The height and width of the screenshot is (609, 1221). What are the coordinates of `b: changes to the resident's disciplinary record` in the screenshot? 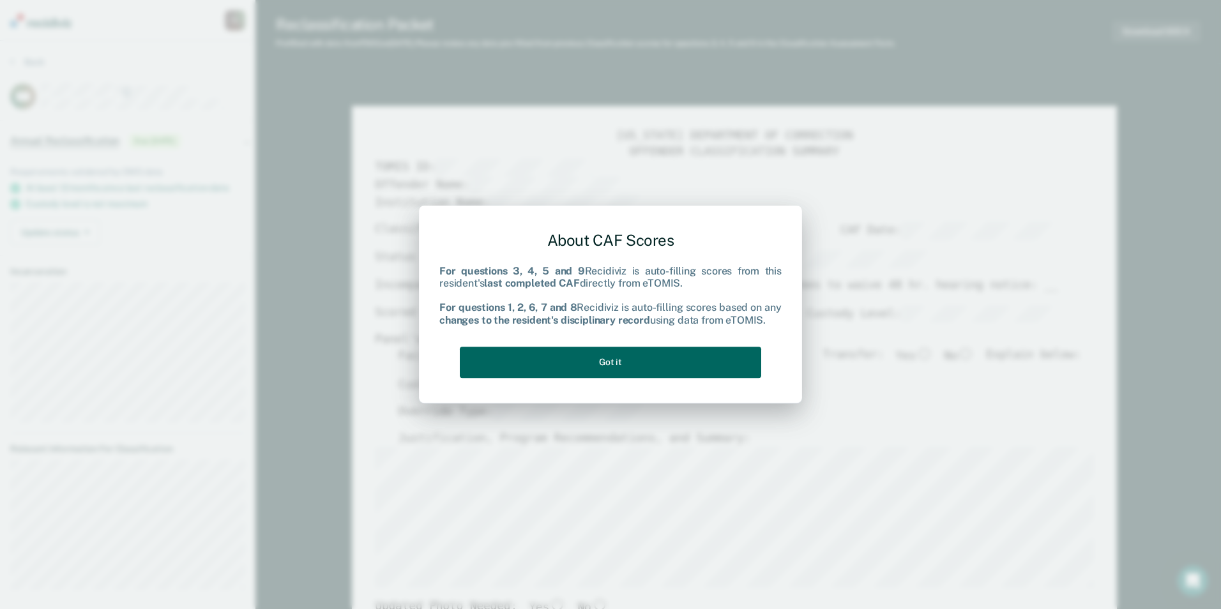 It's located at (545, 320).